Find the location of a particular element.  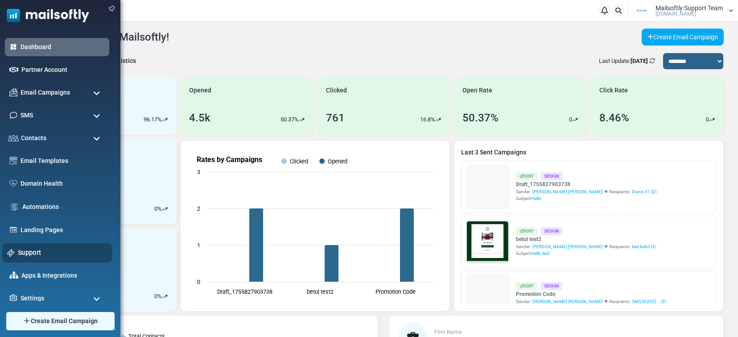

text: 0 is located at coordinates (198, 281).